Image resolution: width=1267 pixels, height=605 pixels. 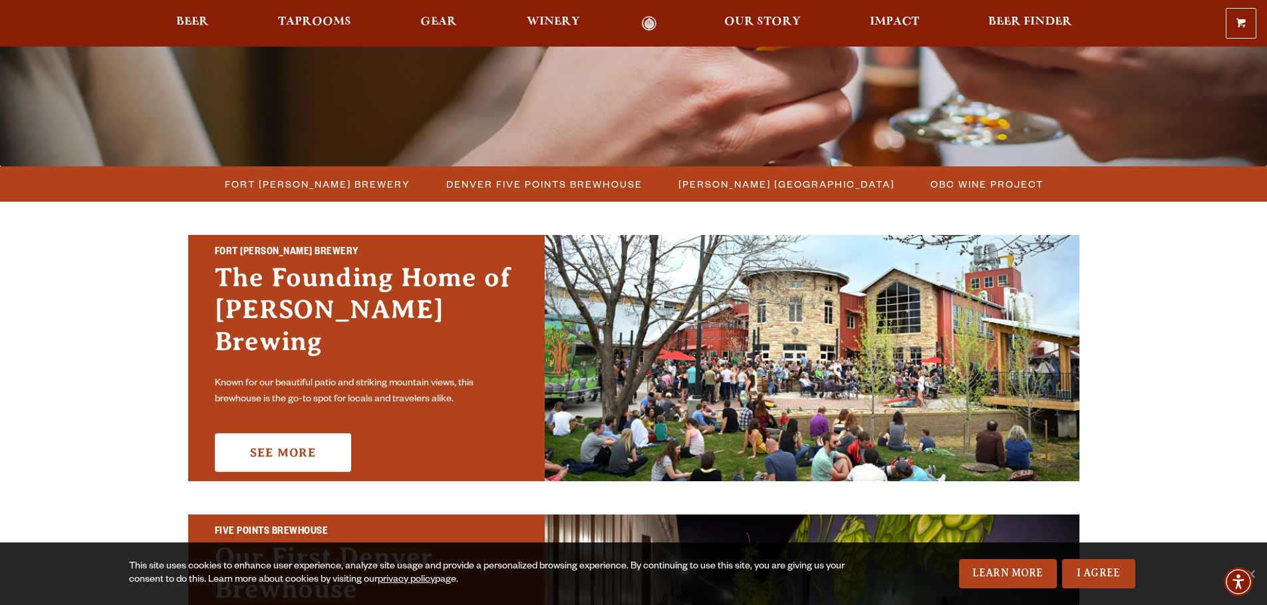 I want to click on a: Denver Five Points Brewhouse, so click(x=544, y=184).